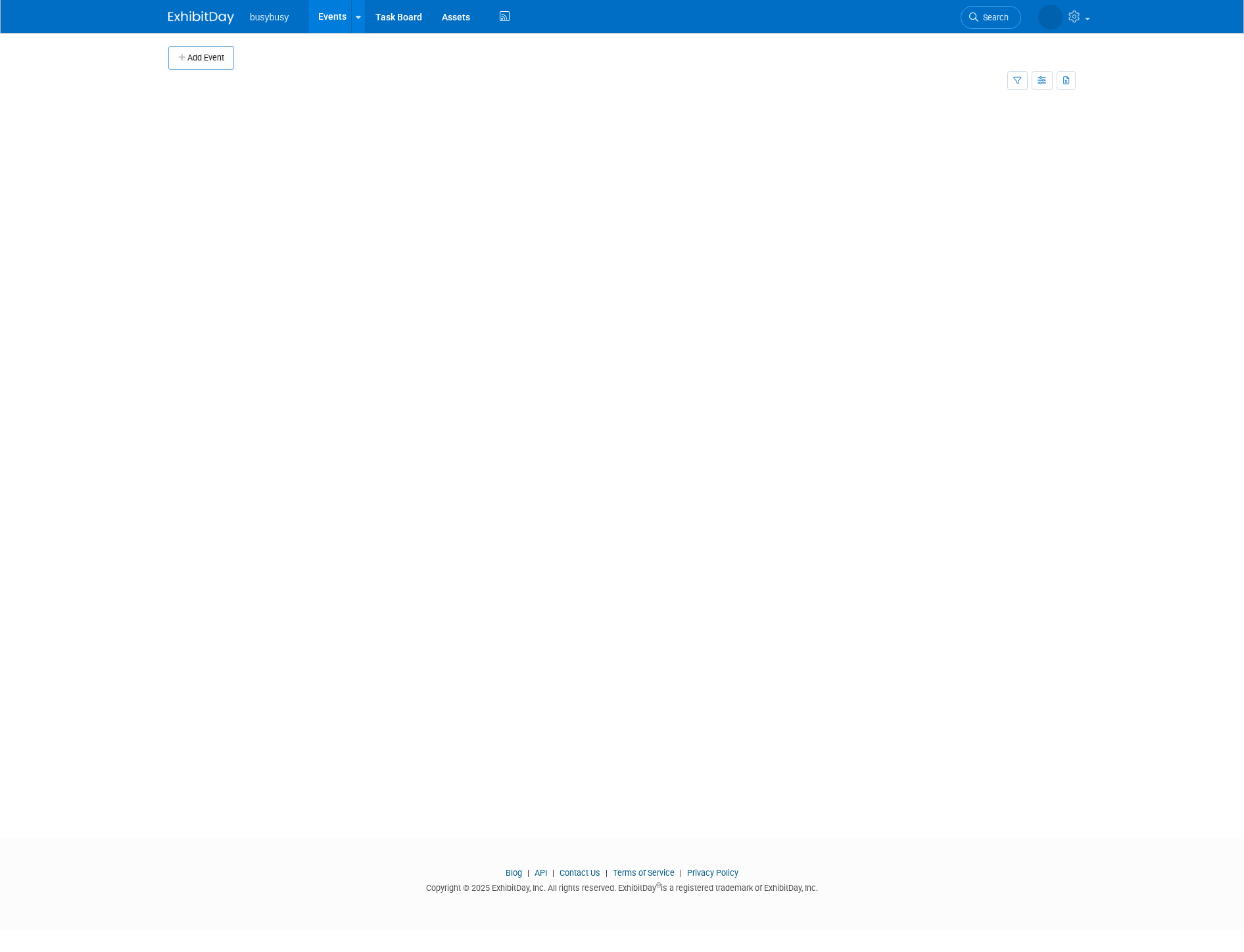 The width and height of the screenshot is (1244, 952). I want to click on span: Search, so click(994, 17).